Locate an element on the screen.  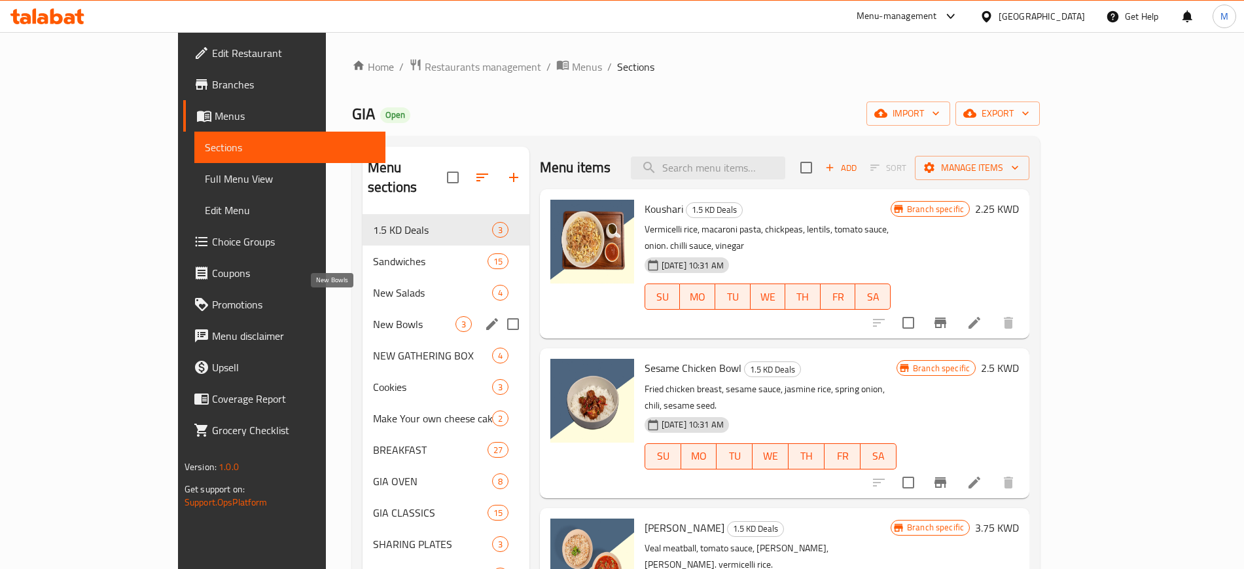
a: Upsell is located at coordinates (284, 367).